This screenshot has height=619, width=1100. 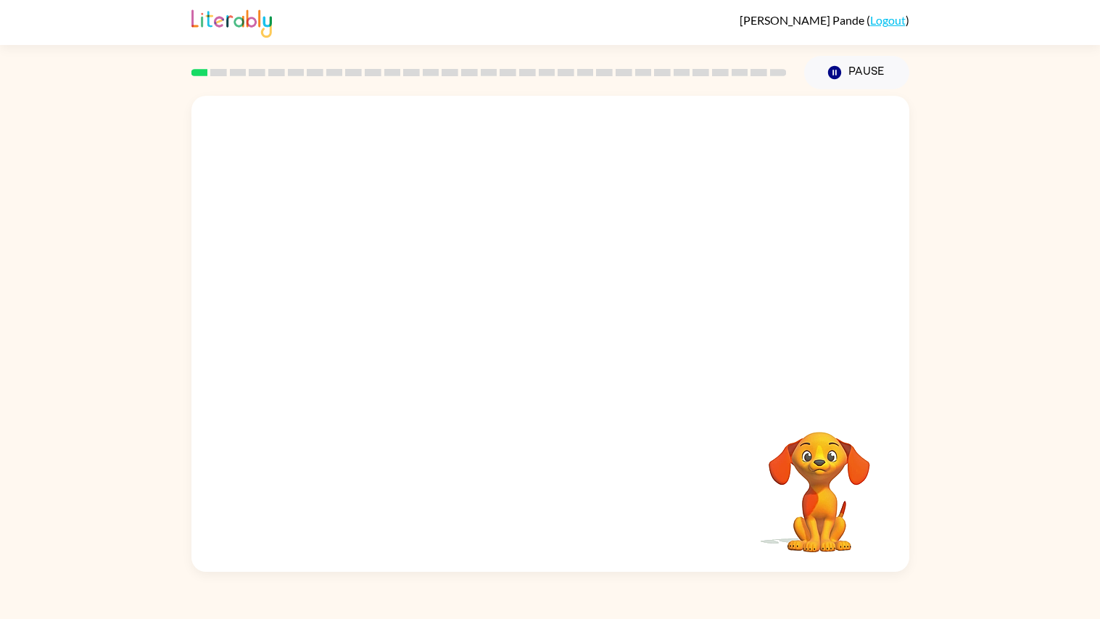 I want to click on a: Logout, so click(x=888, y=20).